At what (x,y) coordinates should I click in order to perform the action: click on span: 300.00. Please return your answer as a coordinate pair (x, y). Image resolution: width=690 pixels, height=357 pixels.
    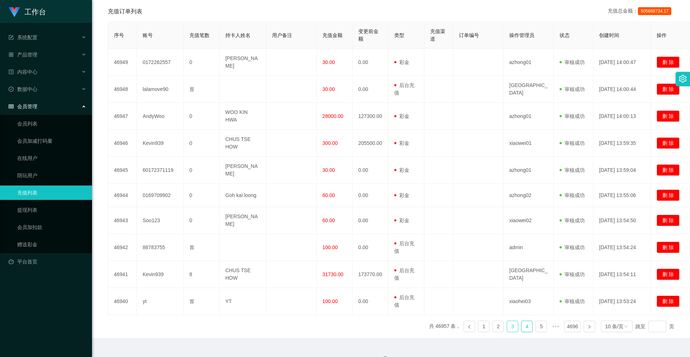
    Looking at the image, I should click on (330, 143).